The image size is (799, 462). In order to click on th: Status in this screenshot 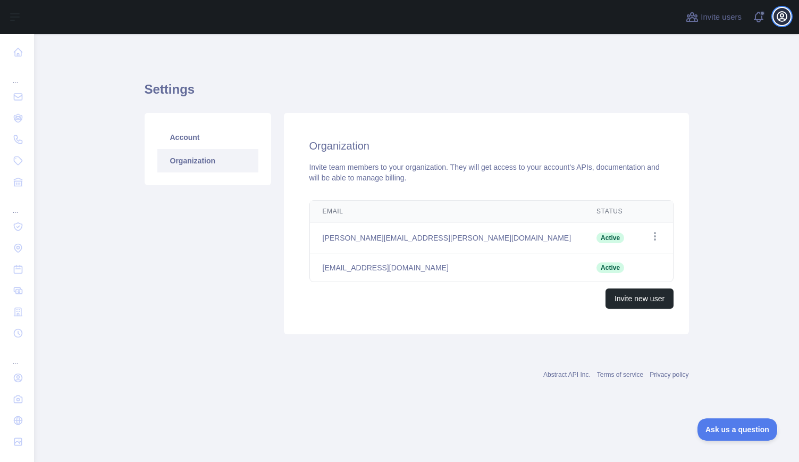, I will do `click(611, 211)`.